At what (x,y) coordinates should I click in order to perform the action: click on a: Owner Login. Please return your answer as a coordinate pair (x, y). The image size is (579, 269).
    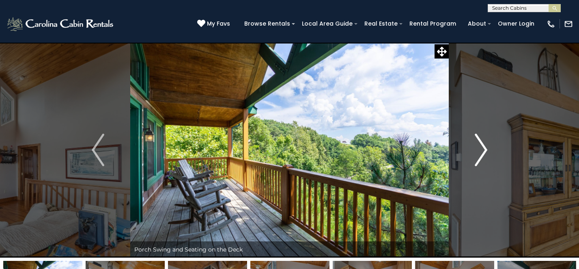
    Looking at the image, I should click on (516, 24).